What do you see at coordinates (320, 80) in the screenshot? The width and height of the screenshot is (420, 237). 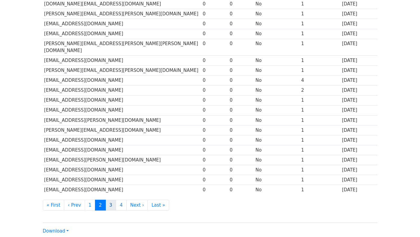 I see `td: 4` at bounding box center [320, 80].